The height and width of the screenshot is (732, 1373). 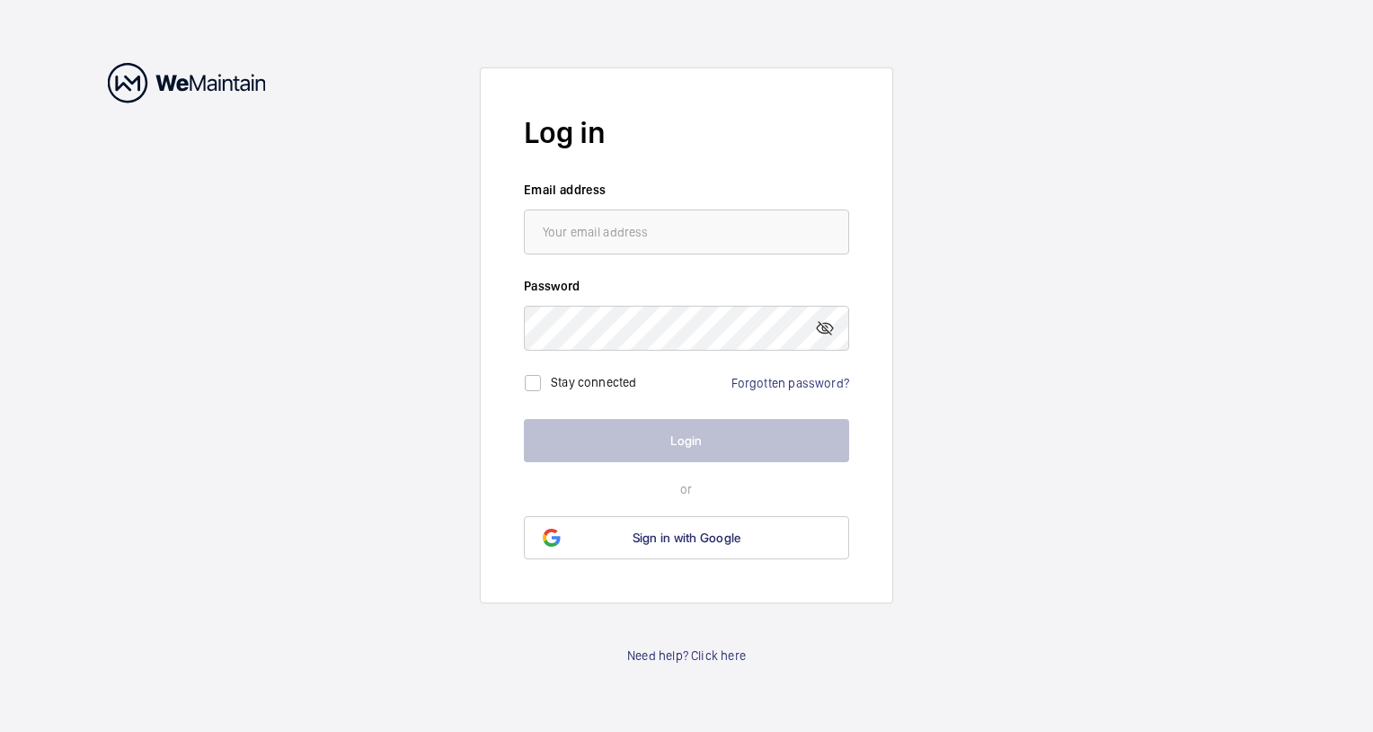 I want to click on input: Your email address, so click(x=687, y=232).